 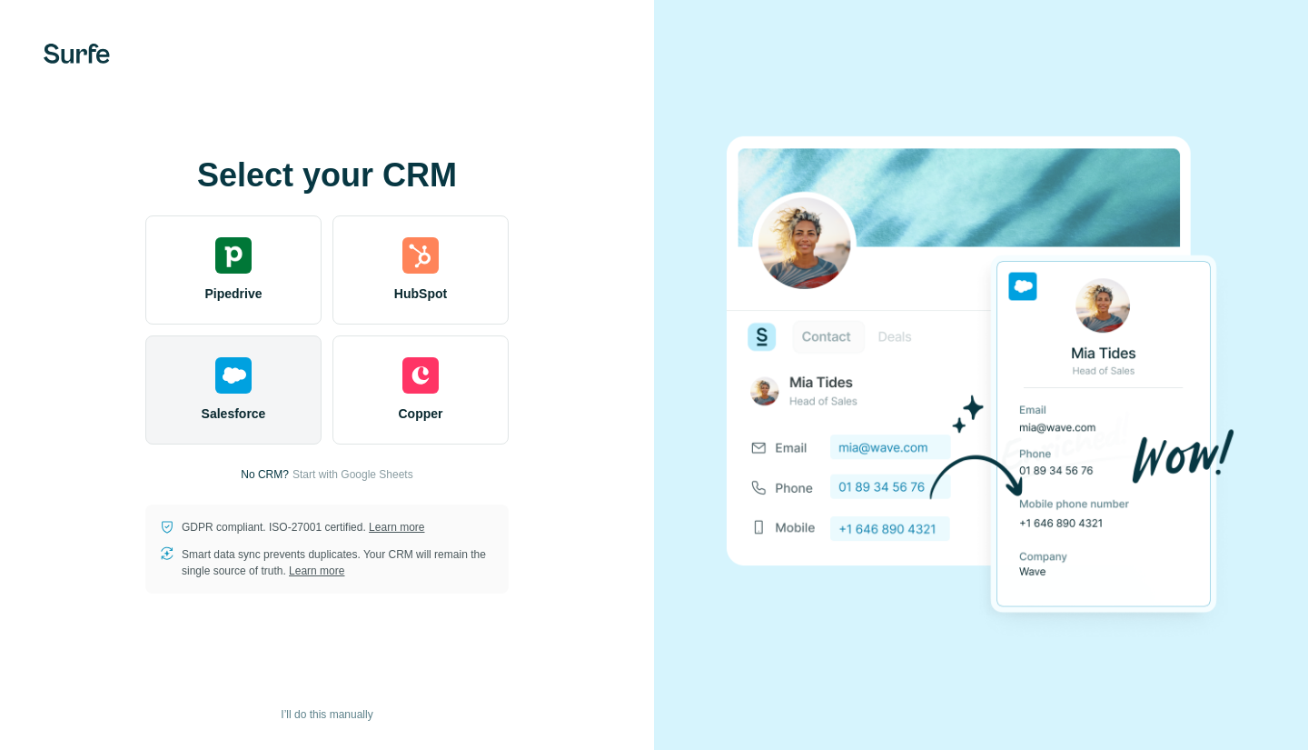 I want to click on span: Copper, so click(x=421, y=413).